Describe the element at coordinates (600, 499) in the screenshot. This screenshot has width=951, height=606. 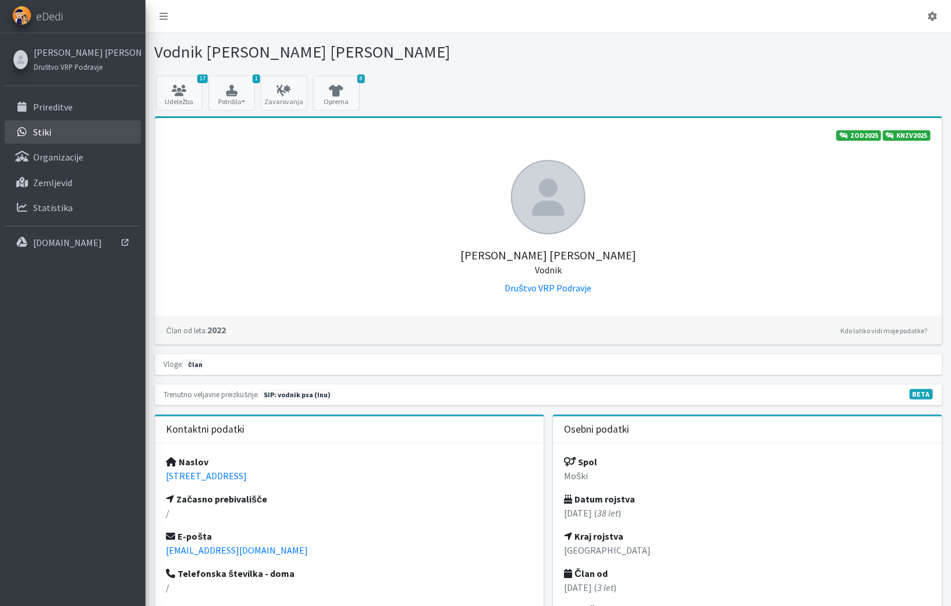
I see `strong: Datum rojstva` at that location.